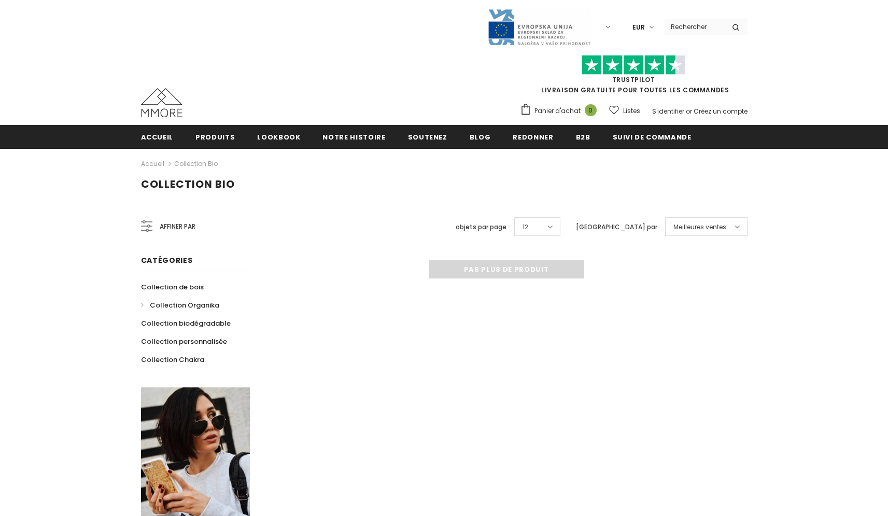  Describe the element at coordinates (700, 227) in the screenshot. I see `span: Meilleures ventes` at that location.